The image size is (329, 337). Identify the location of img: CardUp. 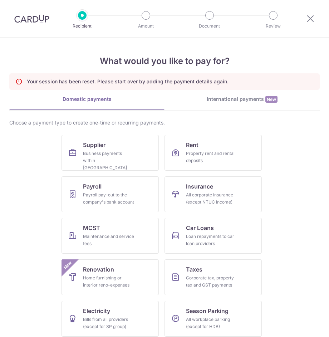
(32, 19).